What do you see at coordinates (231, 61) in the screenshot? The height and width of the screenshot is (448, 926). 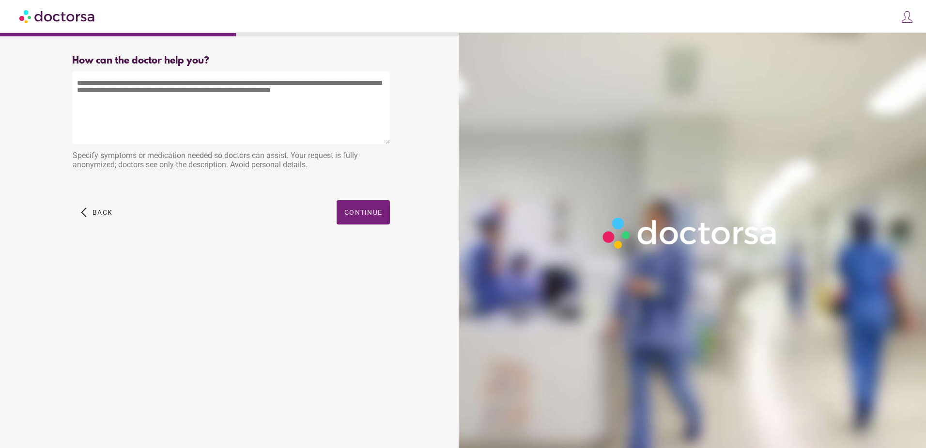 I see `div: How can the doctor help you?` at bounding box center [231, 61].